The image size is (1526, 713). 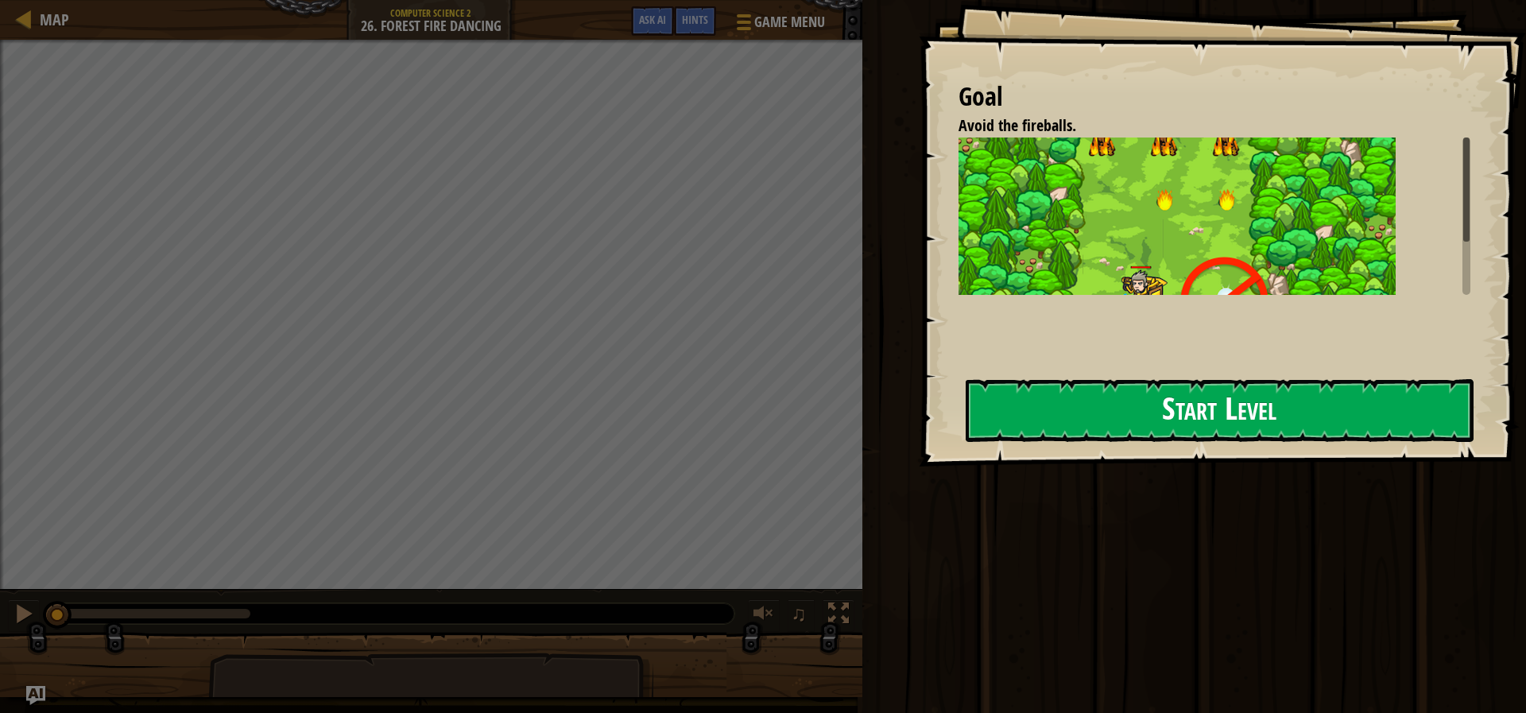 What do you see at coordinates (838, 615) in the screenshot?
I see `button: Toggle fullscreen` at bounding box center [838, 615].